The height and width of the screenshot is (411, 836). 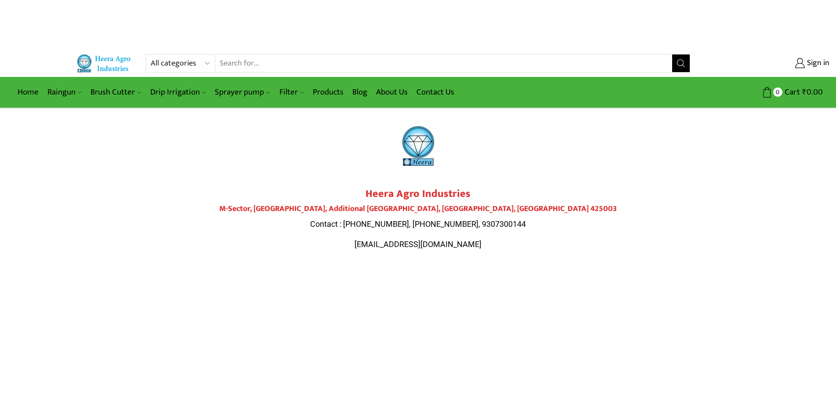 What do you see at coordinates (681, 63) in the screenshot?
I see `button: Search button` at bounding box center [681, 63].